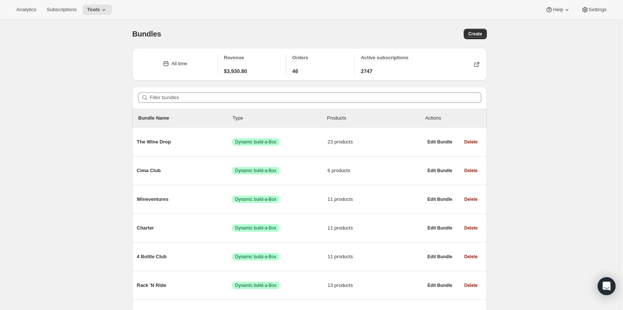 This screenshot has width=623, height=310. Describe the element at coordinates (475, 34) in the screenshot. I see `span: Create` at that location.